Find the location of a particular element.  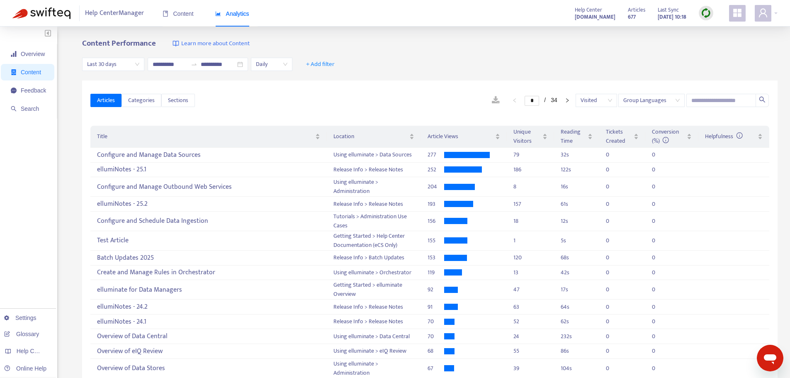

img: Swifteq is located at coordinates (41, 13).